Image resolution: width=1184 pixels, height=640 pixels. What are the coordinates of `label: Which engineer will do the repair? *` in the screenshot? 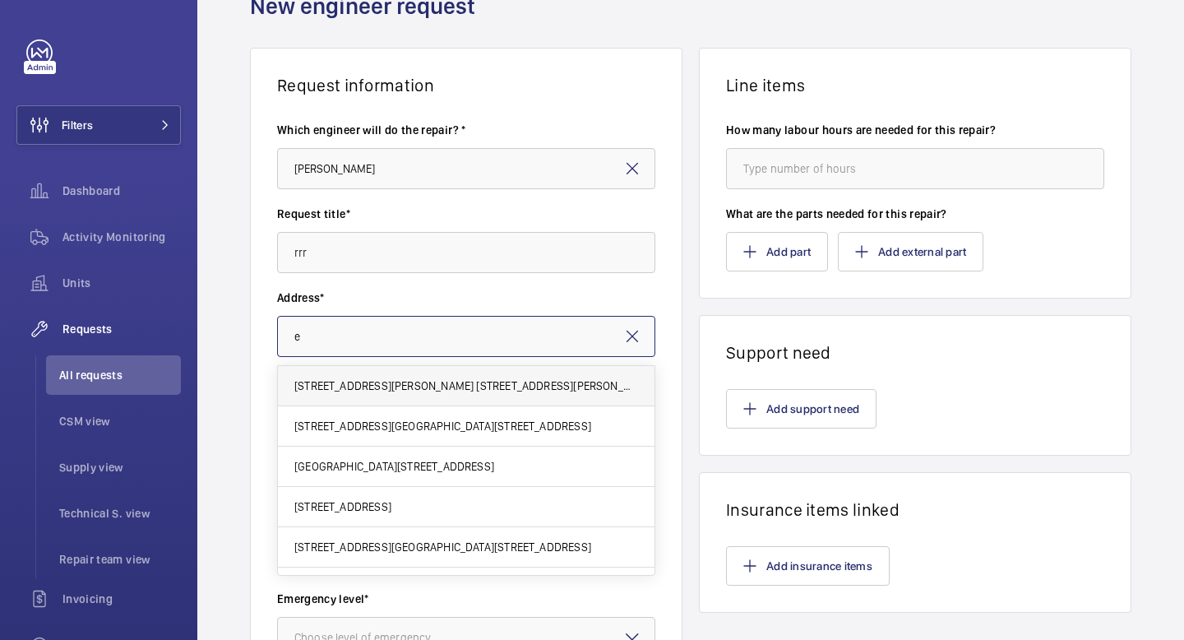 It's located at (466, 130).